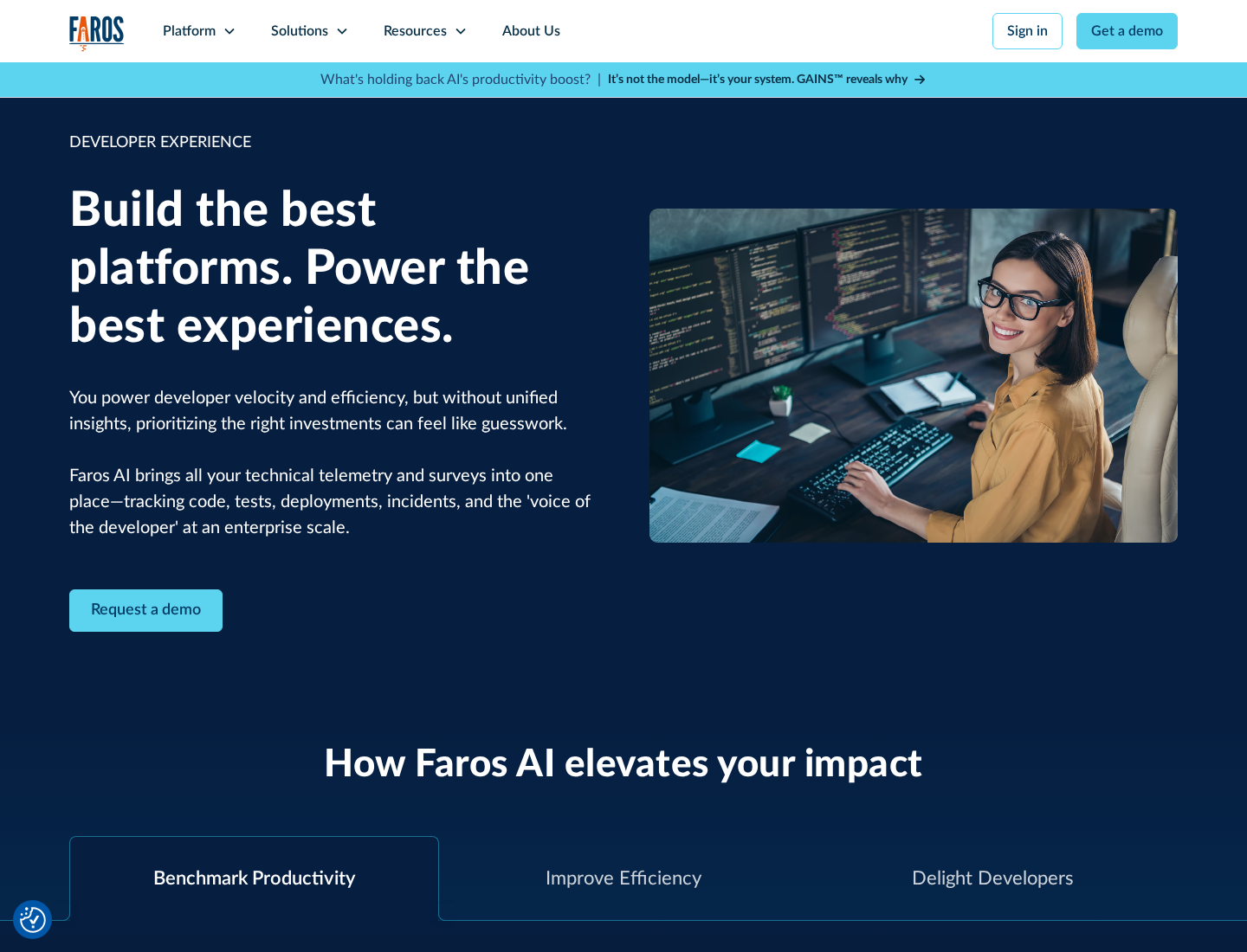 The width and height of the screenshot is (1247, 952). Describe the element at coordinates (300, 31) in the screenshot. I see `div: Solutions` at that location.